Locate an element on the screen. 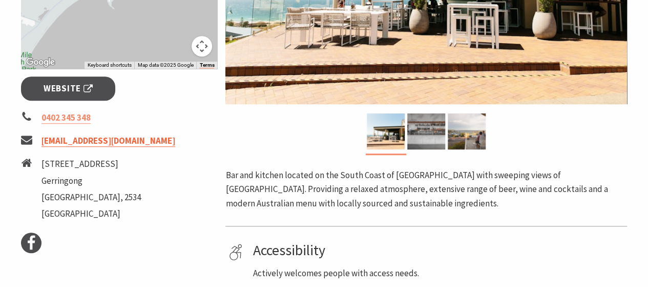 The height and width of the screenshot is (287, 648). a: Terms is located at coordinates (207, 65).